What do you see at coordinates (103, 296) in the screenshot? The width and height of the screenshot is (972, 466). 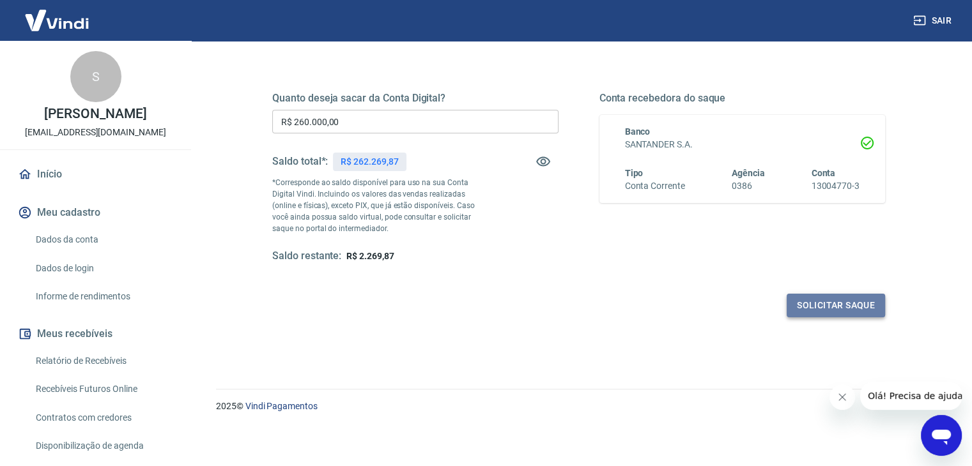 I see `a: Informe de rendimentos` at bounding box center [103, 296].